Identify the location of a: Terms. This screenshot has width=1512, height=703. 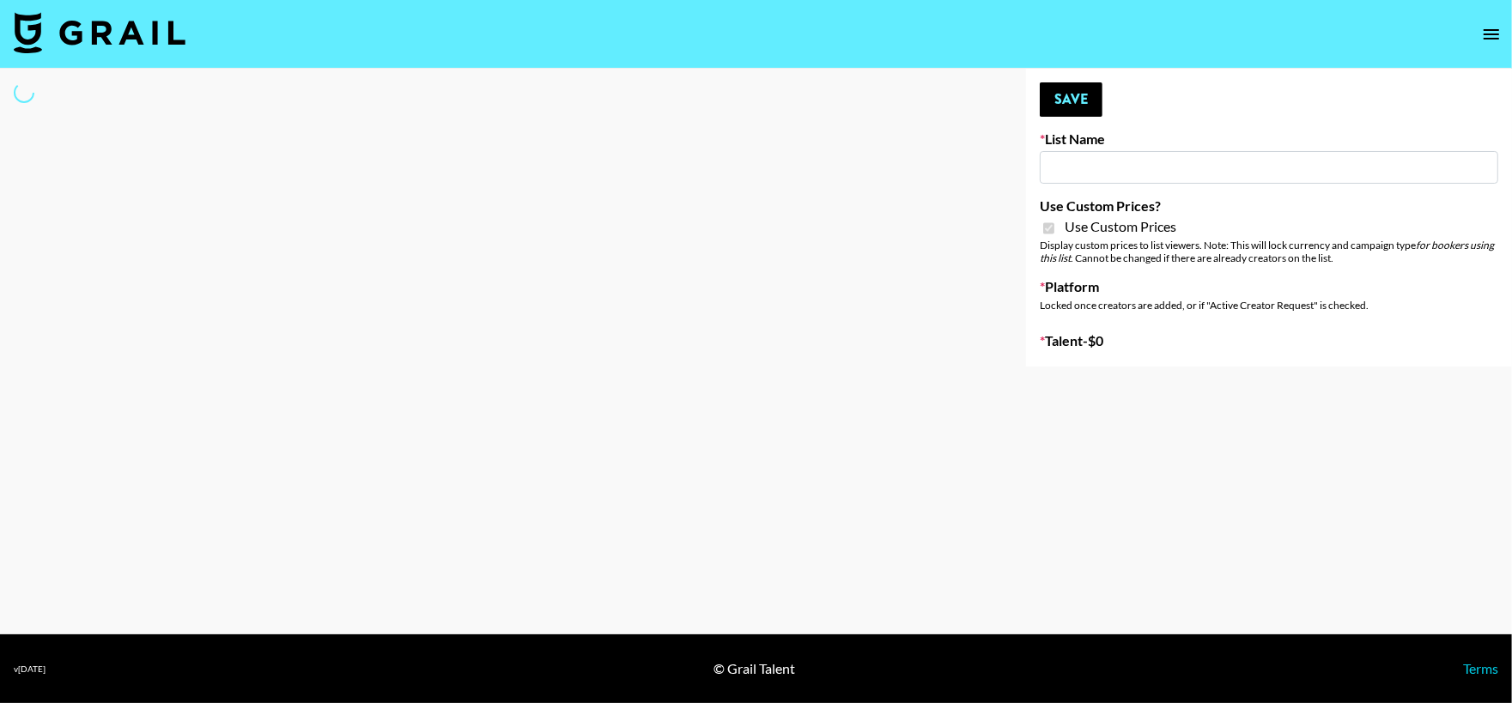
(1480, 668).